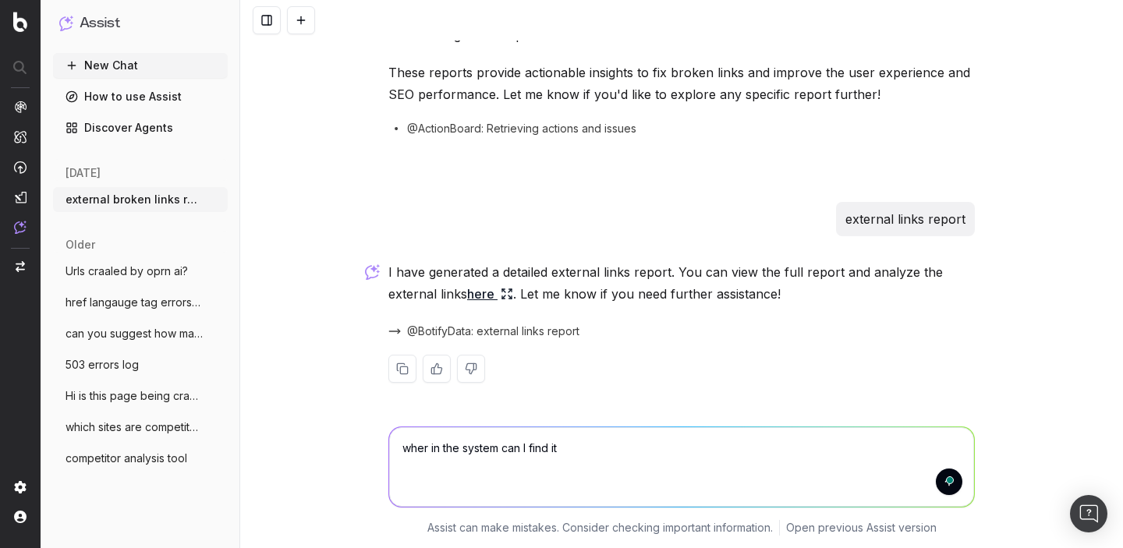 Image resolution: width=1123 pixels, height=548 pixels. What do you see at coordinates (493, 331) in the screenshot?
I see `span: @BotifyData: external links report` at bounding box center [493, 331].